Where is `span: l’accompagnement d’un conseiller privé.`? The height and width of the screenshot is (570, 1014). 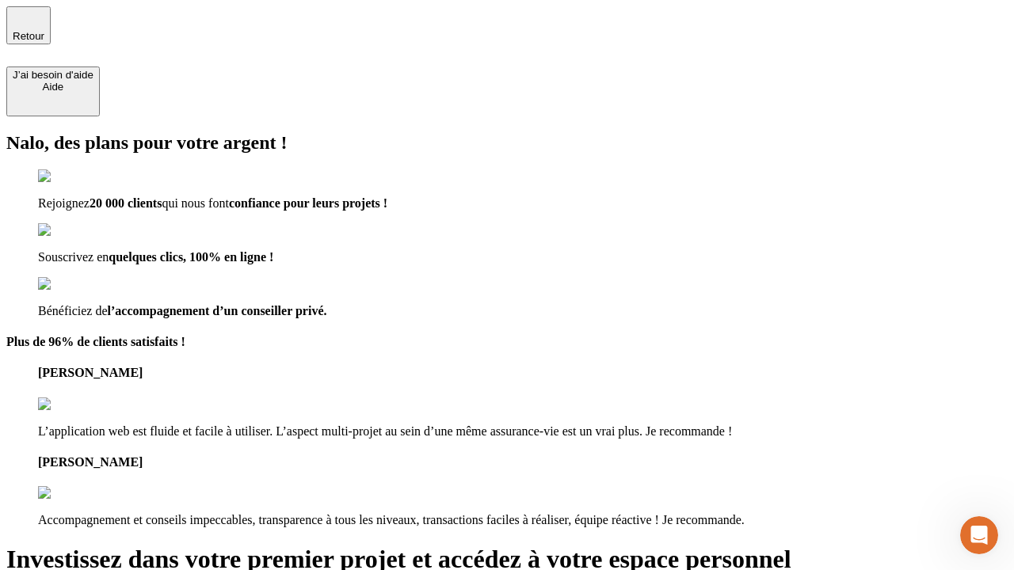
span: l’accompagnement d’un conseiller privé. is located at coordinates (217, 311).